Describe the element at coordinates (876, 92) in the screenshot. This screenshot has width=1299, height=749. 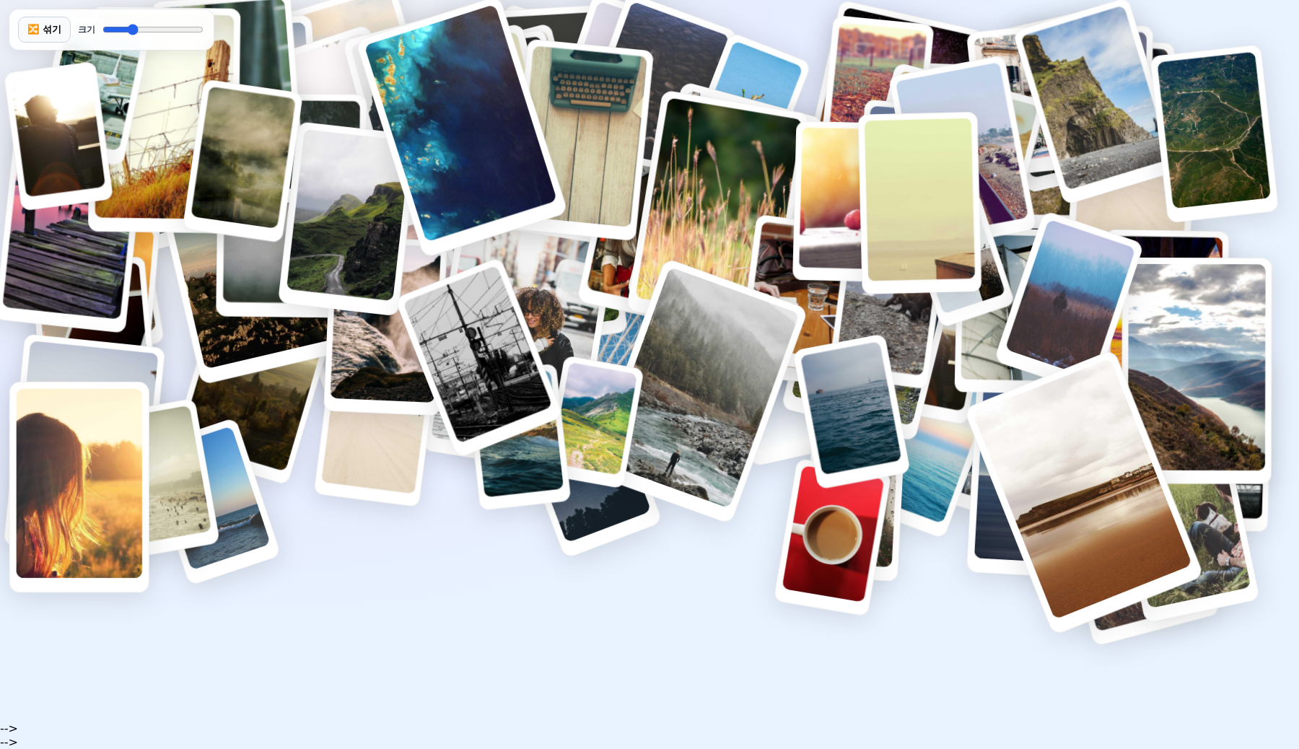
I see `img: 이미지 #100` at that location.